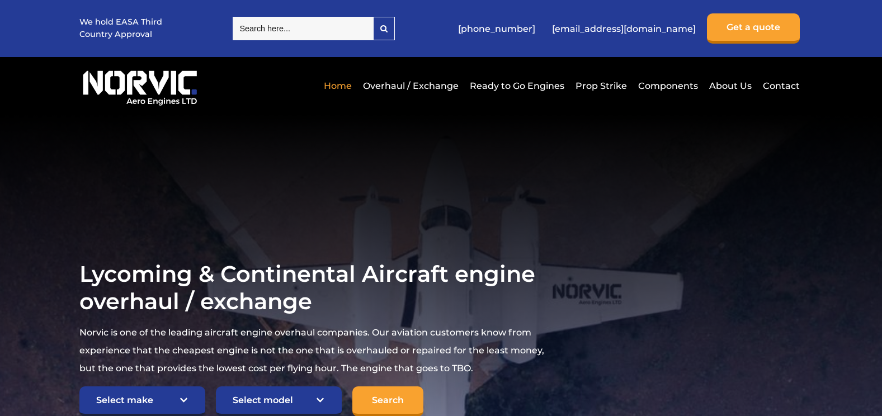  What do you see at coordinates (314, 351) in the screenshot?
I see `p: Norvic is one of the leading aircraft engine overhaul companies. Our aviation customers know from...` at bounding box center [314, 351].